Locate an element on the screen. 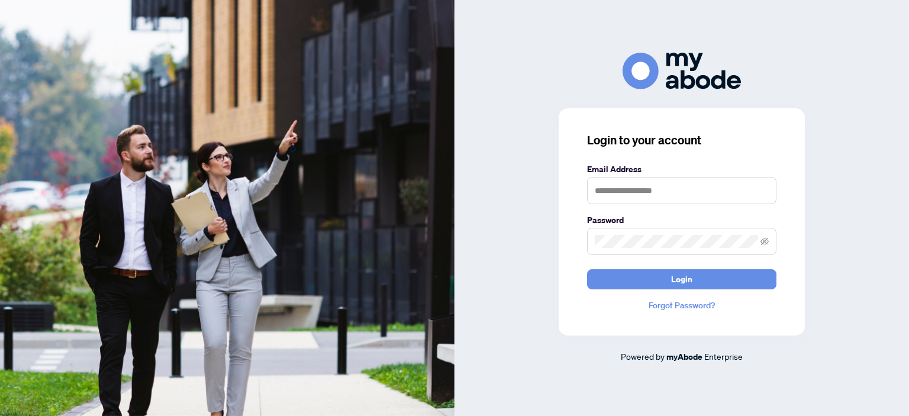 This screenshot has width=909, height=416. img: ma-logo is located at coordinates (682, 70).